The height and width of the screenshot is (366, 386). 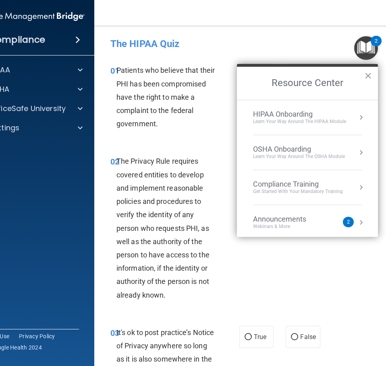 I want to click on div: Learn your way around the OSHA module, so click(x=299, y=157).